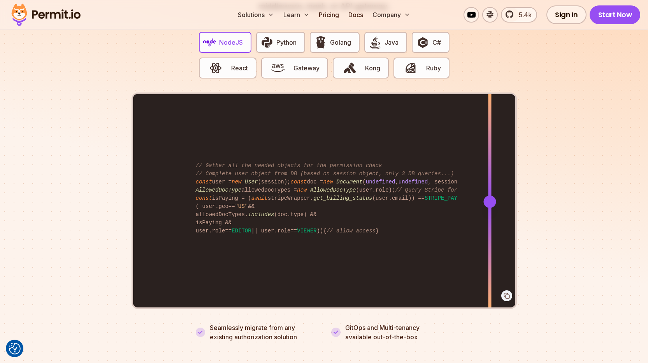 The width and height of the screenshot is (648, 363). I want to click on span: geo, so click(223, 207).